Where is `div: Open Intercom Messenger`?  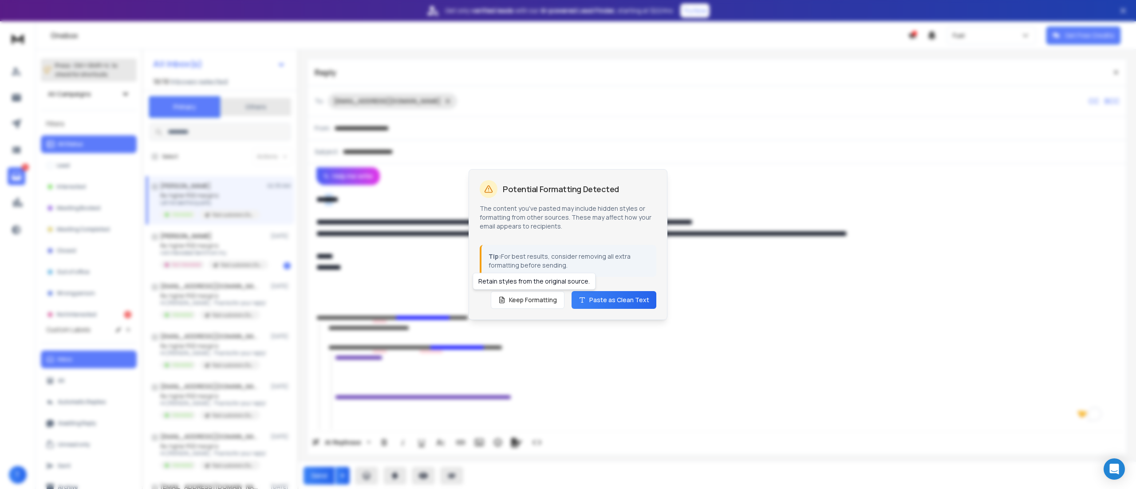
div: Open Intercom Messenger is located at coordinates (1114, 469).